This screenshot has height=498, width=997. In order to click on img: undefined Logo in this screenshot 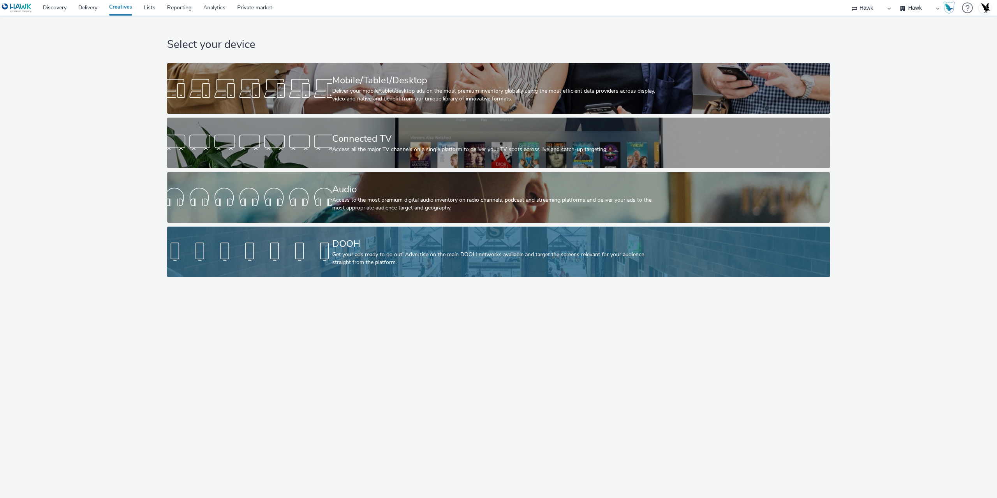, I will do `click(17, 8)`.